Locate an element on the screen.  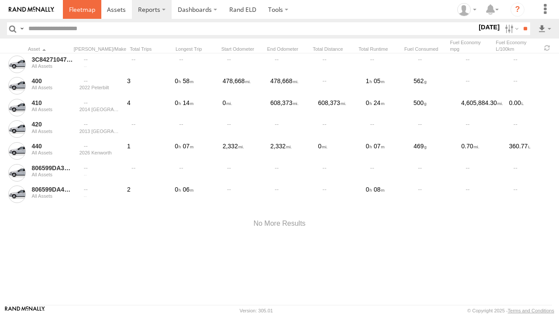
div: 4,605,884.30 is located at coordinates (482, 107).